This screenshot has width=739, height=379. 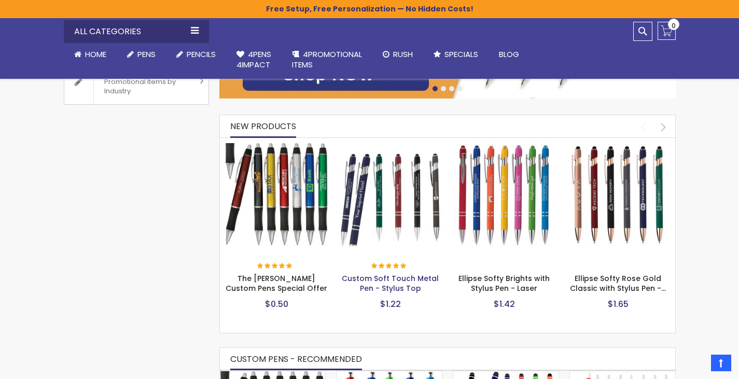 What do you see at coordinates (390, 195) in the screenshot?
I see `img: Custom Soft Touch Metal Pen - Stylus Top` at bounding box center [390, 195].